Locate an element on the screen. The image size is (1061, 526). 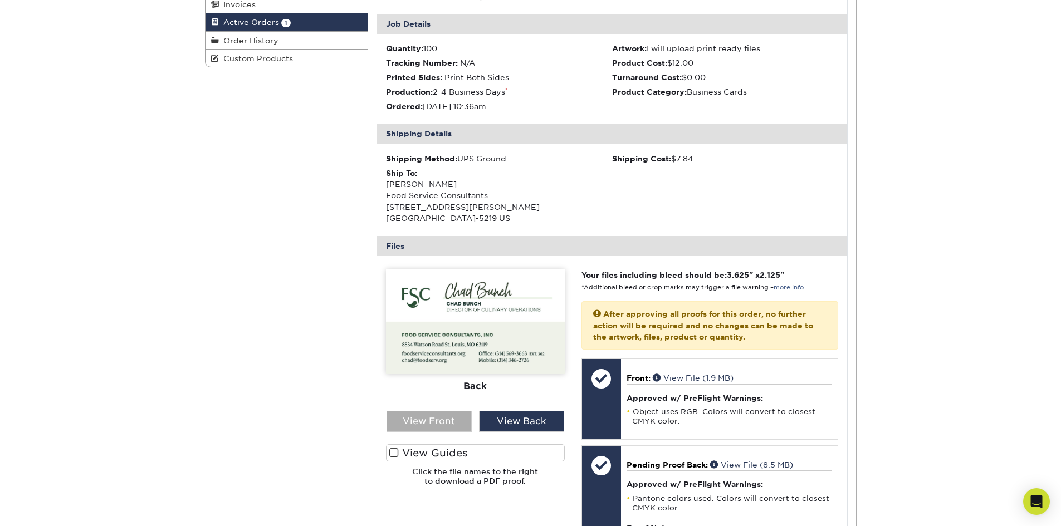
label: View Guides is located at coordinates (475, 453).